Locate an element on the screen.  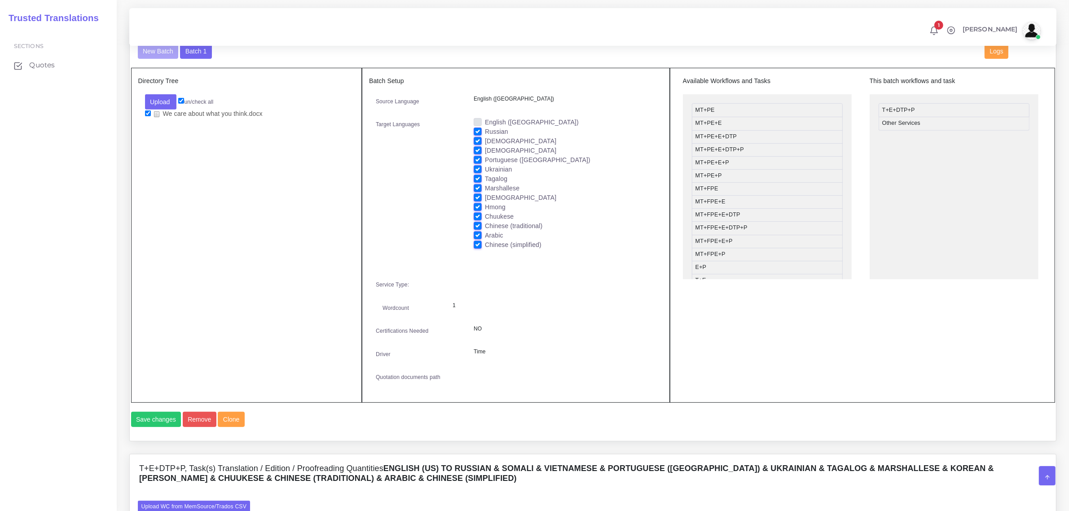
li: T+E is located at coordinates (767, 281).